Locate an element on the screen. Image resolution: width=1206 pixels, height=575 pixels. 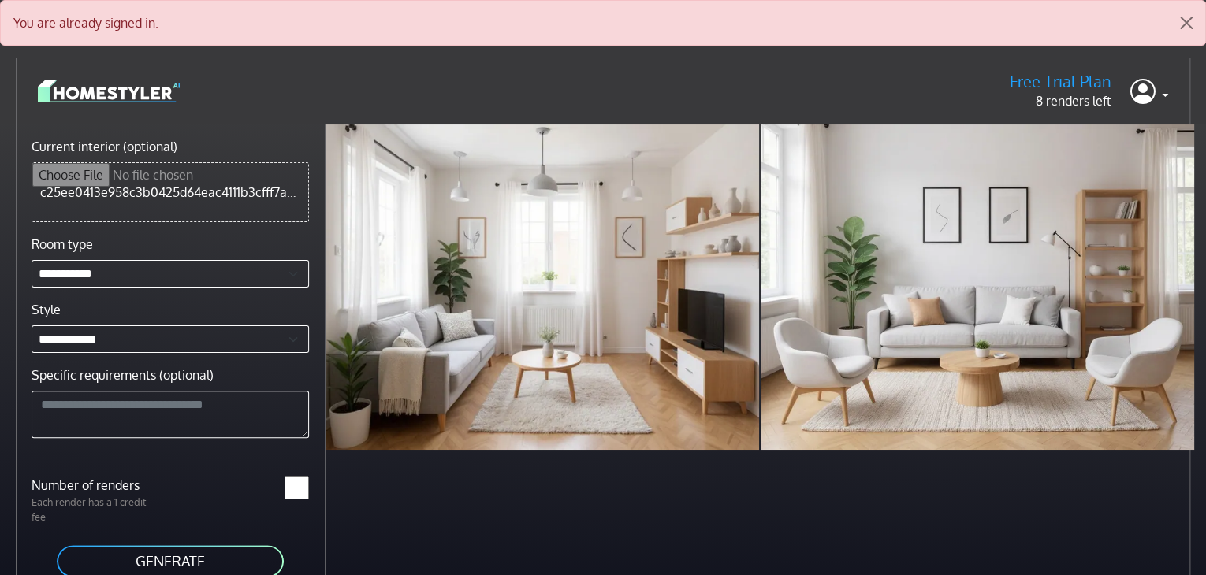
img: logo-3de290ba35641baa71223ecac5eacb59cb85b4c7fdf211dc9aaecaaee71ea2f8.svg is located at coordinates (109, 91).